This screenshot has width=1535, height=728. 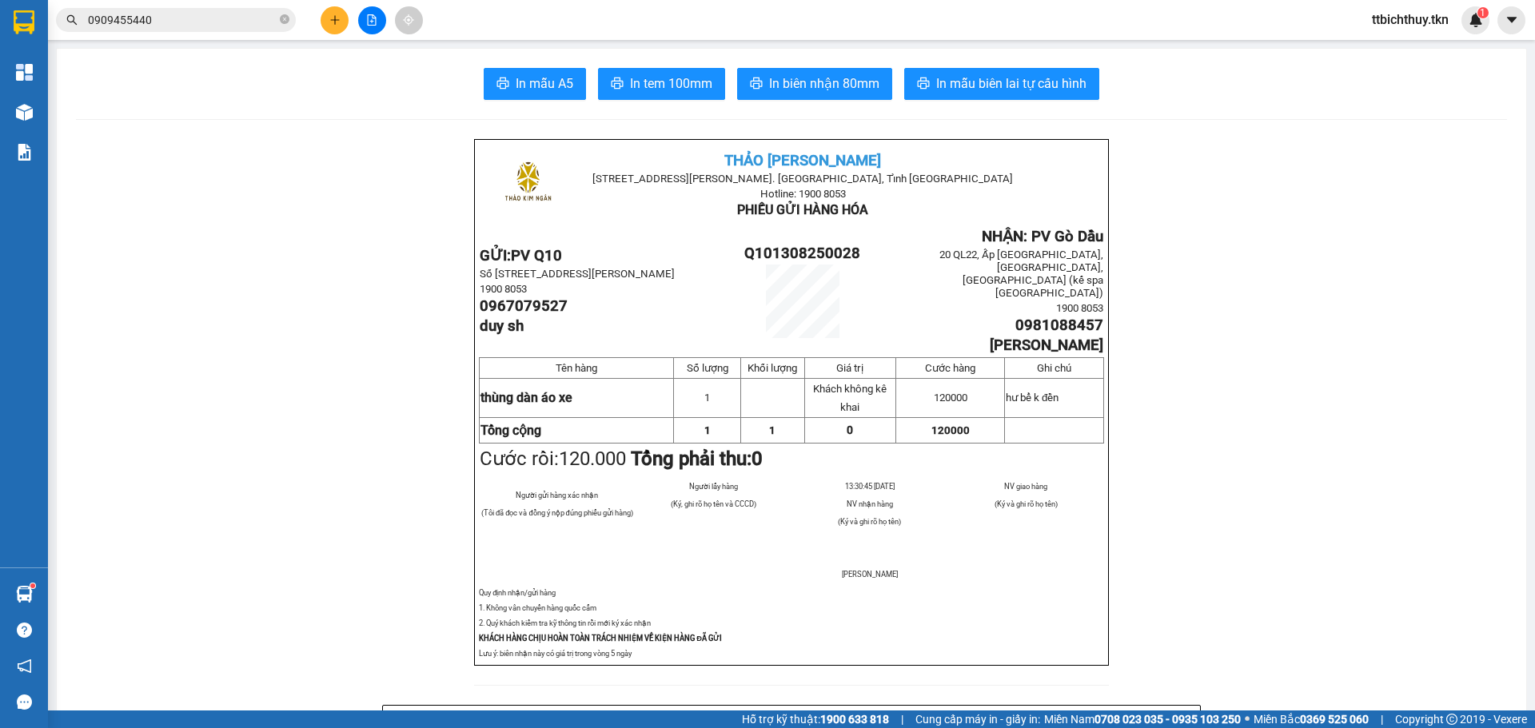 What do you see at coordinates (556, 495) in the screenshot?
I see `span: Người gửi hàng xác nhận` at bounding box center [556, 495].